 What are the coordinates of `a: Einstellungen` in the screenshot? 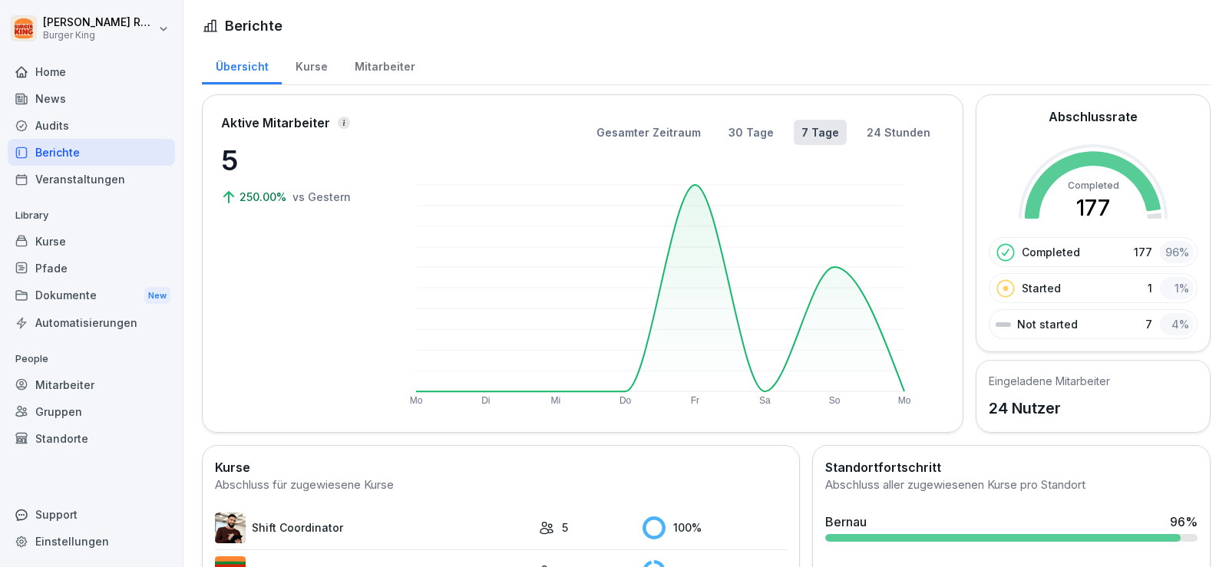 It's located at (91, 541).